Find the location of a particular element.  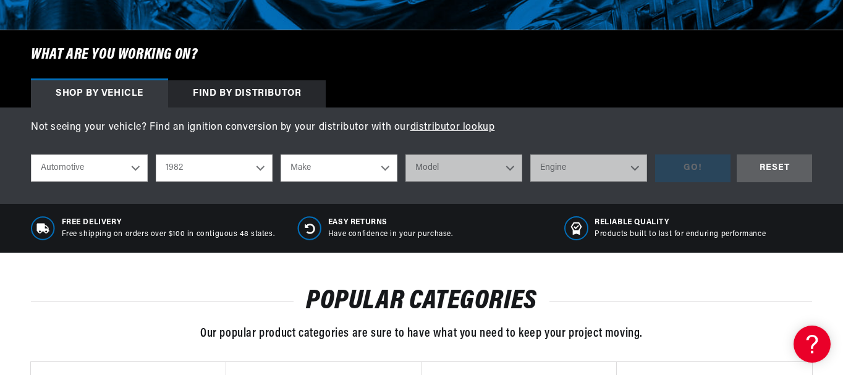

p: Not seeing your vehicle? Find an ignition conversion by your distributor with our is located at coordinates (421, 128).